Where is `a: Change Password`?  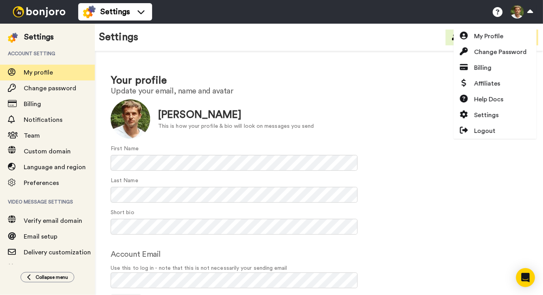
a: Change Password is located at coordinates (495, 52).